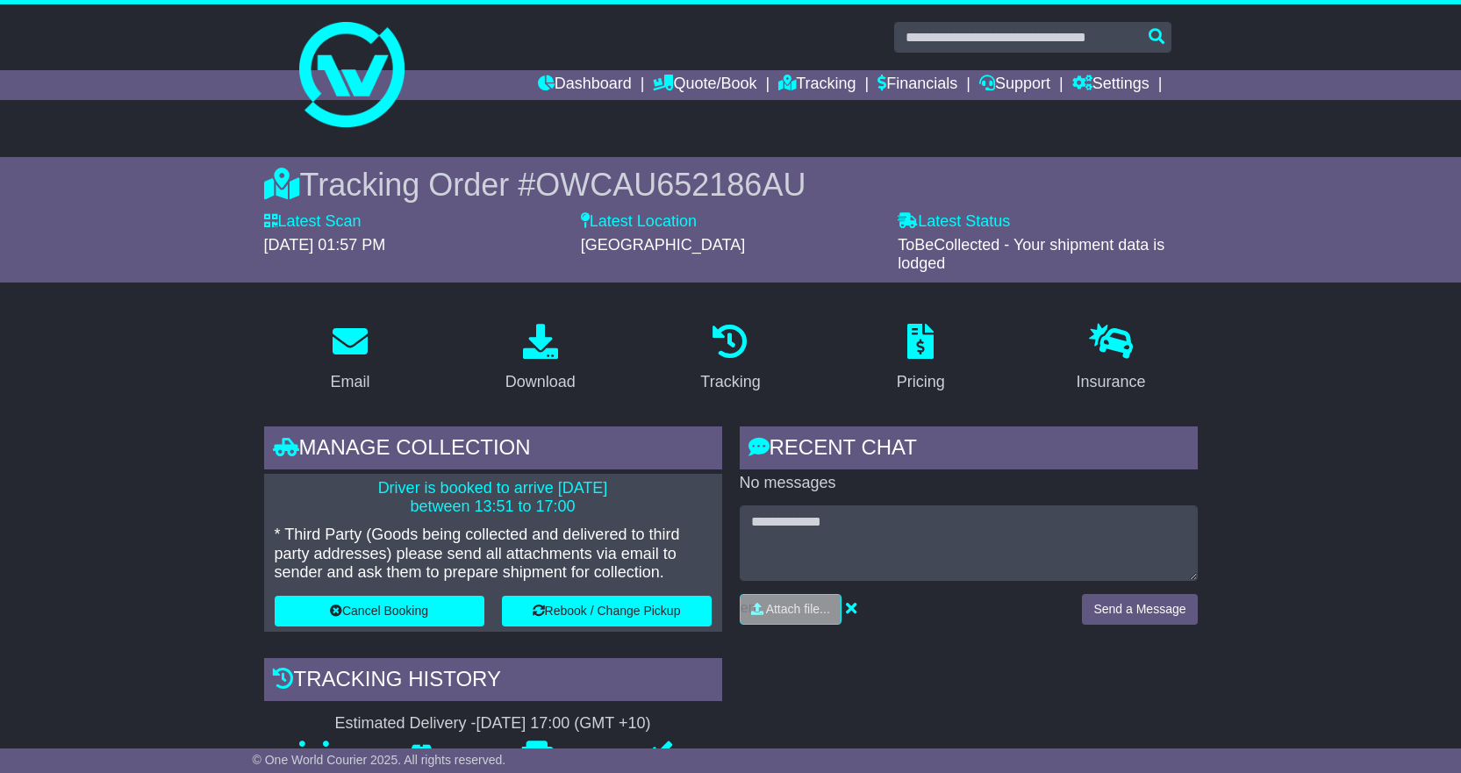  Describe the element at coordinates (1111, 85) in the screenshot. I see `a: Settings` at that location.